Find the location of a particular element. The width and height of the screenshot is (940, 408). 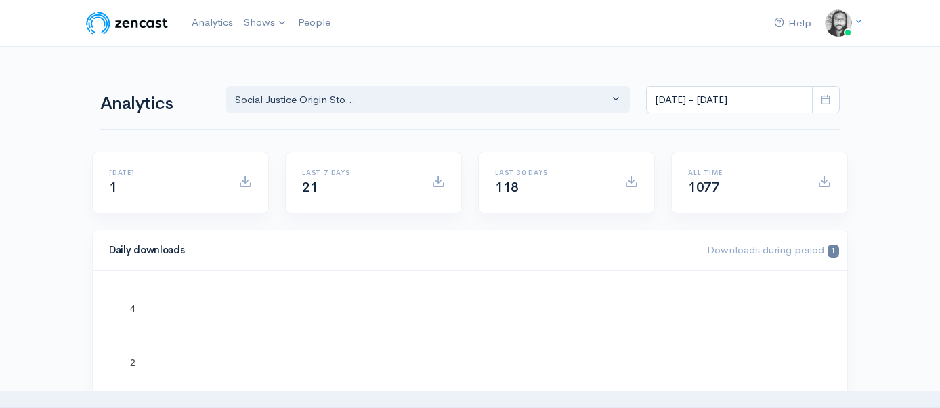

h4: Daily downloads is located at coordinates (399, 250).